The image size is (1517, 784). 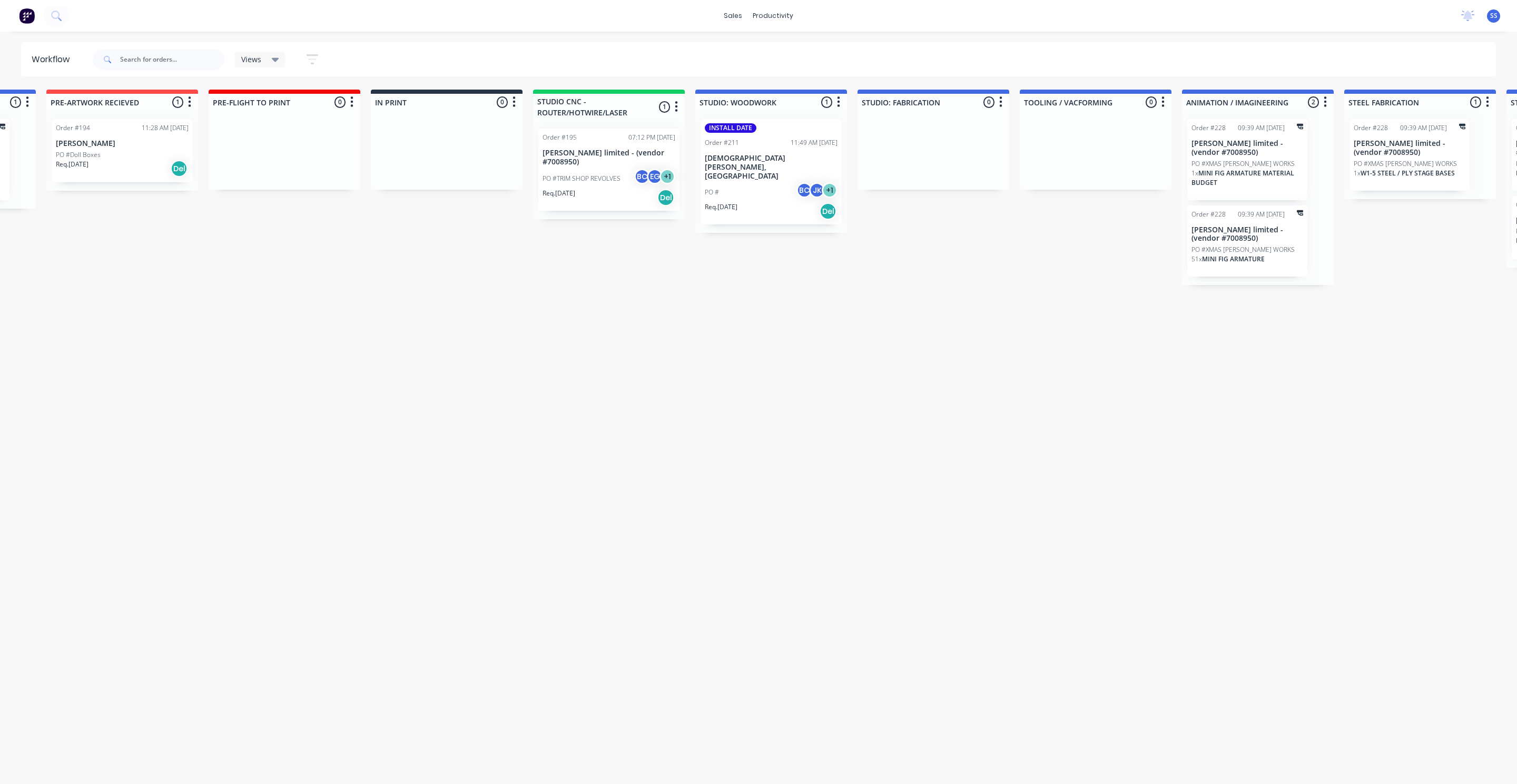 What do you see at coordinates (582, 178) in the screenshot?
I see `p: PO #TRIM SHOP REVOLVES` at bounding box center [582, 178].